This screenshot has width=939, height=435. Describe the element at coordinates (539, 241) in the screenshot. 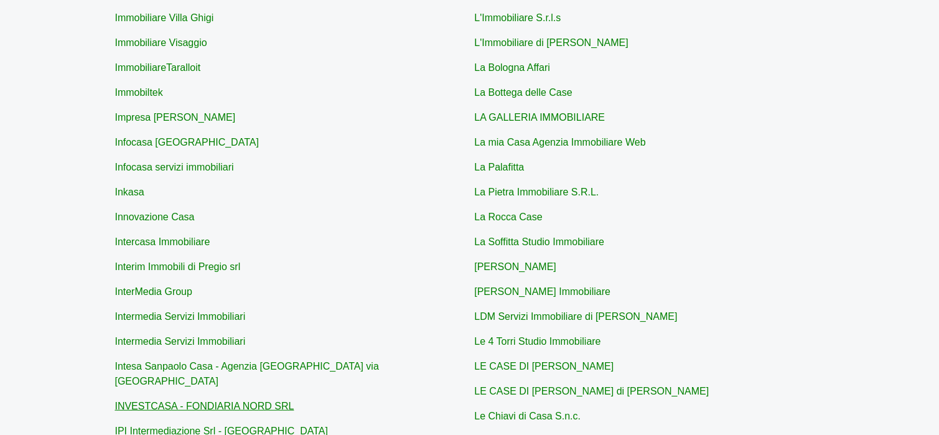

I see `a: La Soffitta Studio Immobiliare` at that location.